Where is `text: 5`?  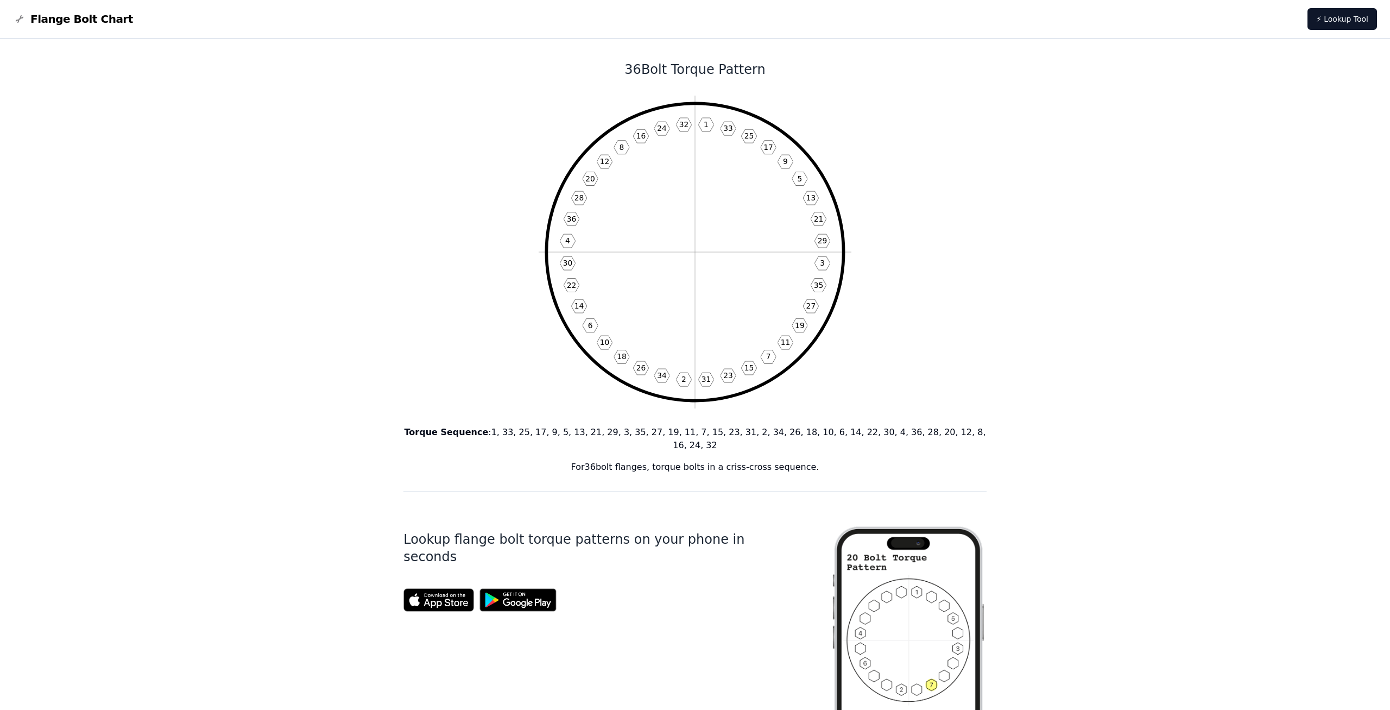
text: 5 is located at coordinates (799, 179).